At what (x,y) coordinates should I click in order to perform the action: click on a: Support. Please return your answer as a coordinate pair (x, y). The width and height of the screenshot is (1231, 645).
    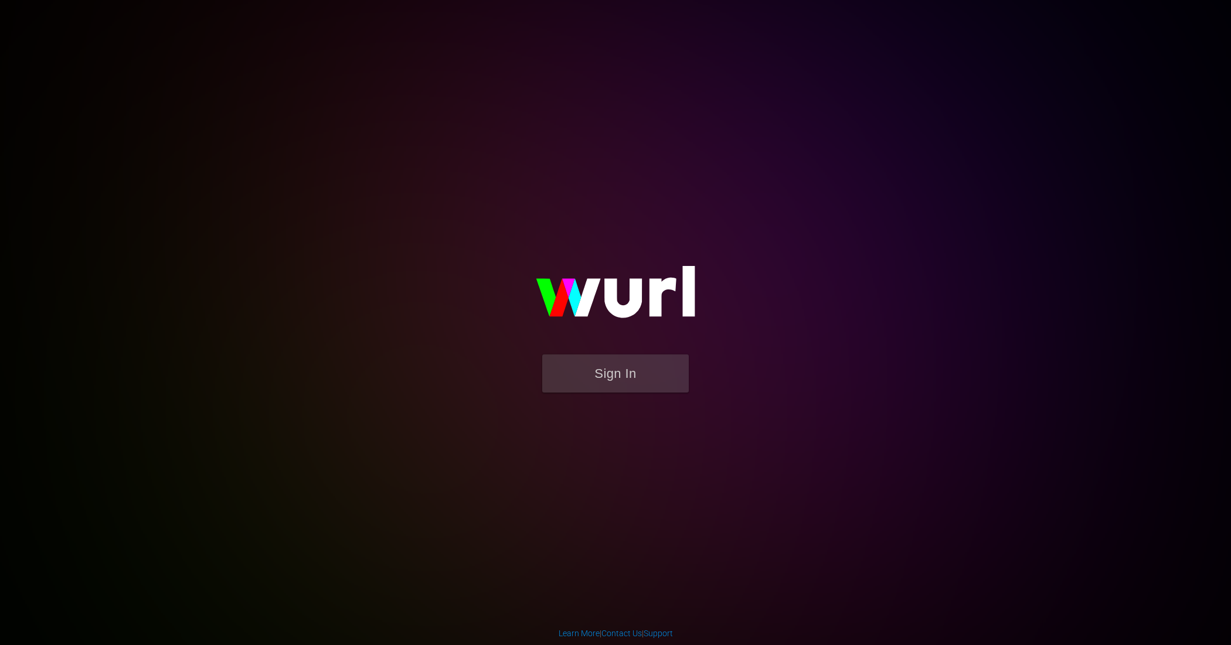
    Looking at the image, I should click on (658, 634).